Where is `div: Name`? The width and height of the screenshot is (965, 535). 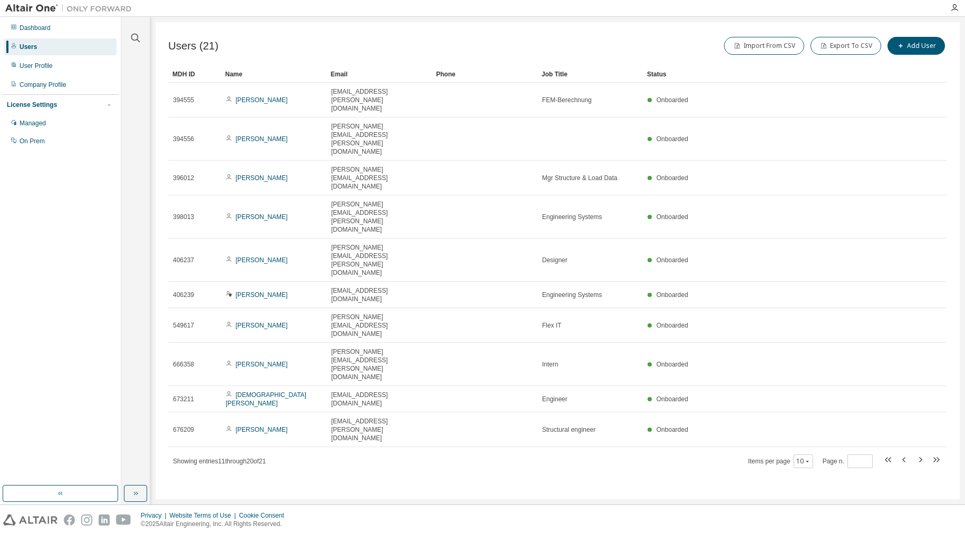 div: Name is located at coordinates (274, 74).